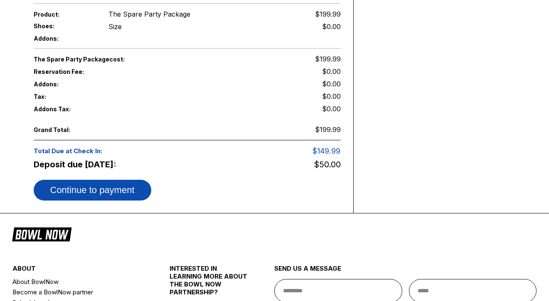 The height and width of the screenshot is (301, 549). What do you see at coordinates (110, 59) in the screenshot?
I see `span: The Spare Party Package cost:` at bounding box center [110, 59].